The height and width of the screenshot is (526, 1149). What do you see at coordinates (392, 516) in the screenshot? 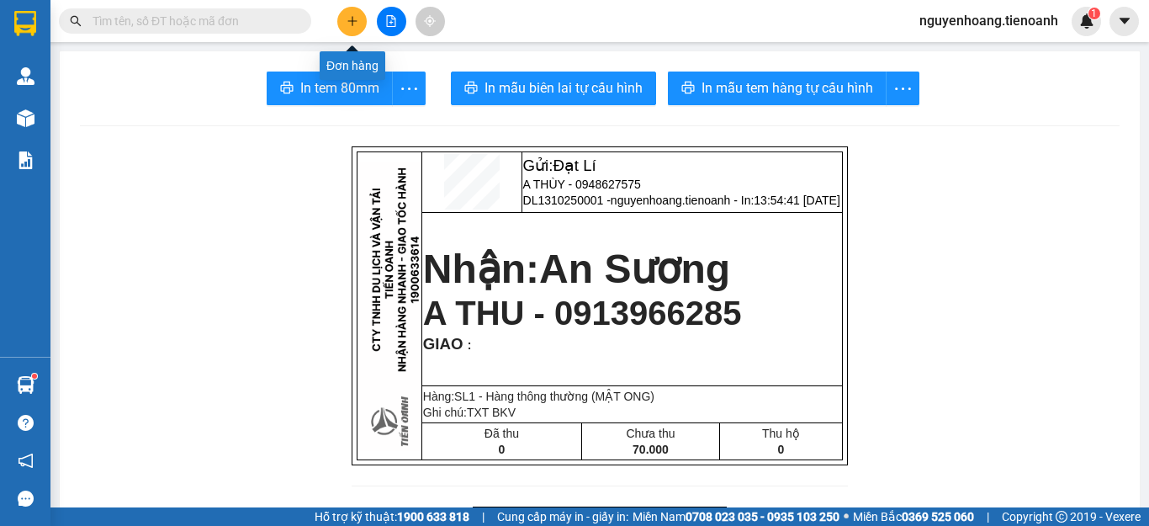
I see `span: Hỗ trợ kỹ thuật:` at bounding box center [392, 516].